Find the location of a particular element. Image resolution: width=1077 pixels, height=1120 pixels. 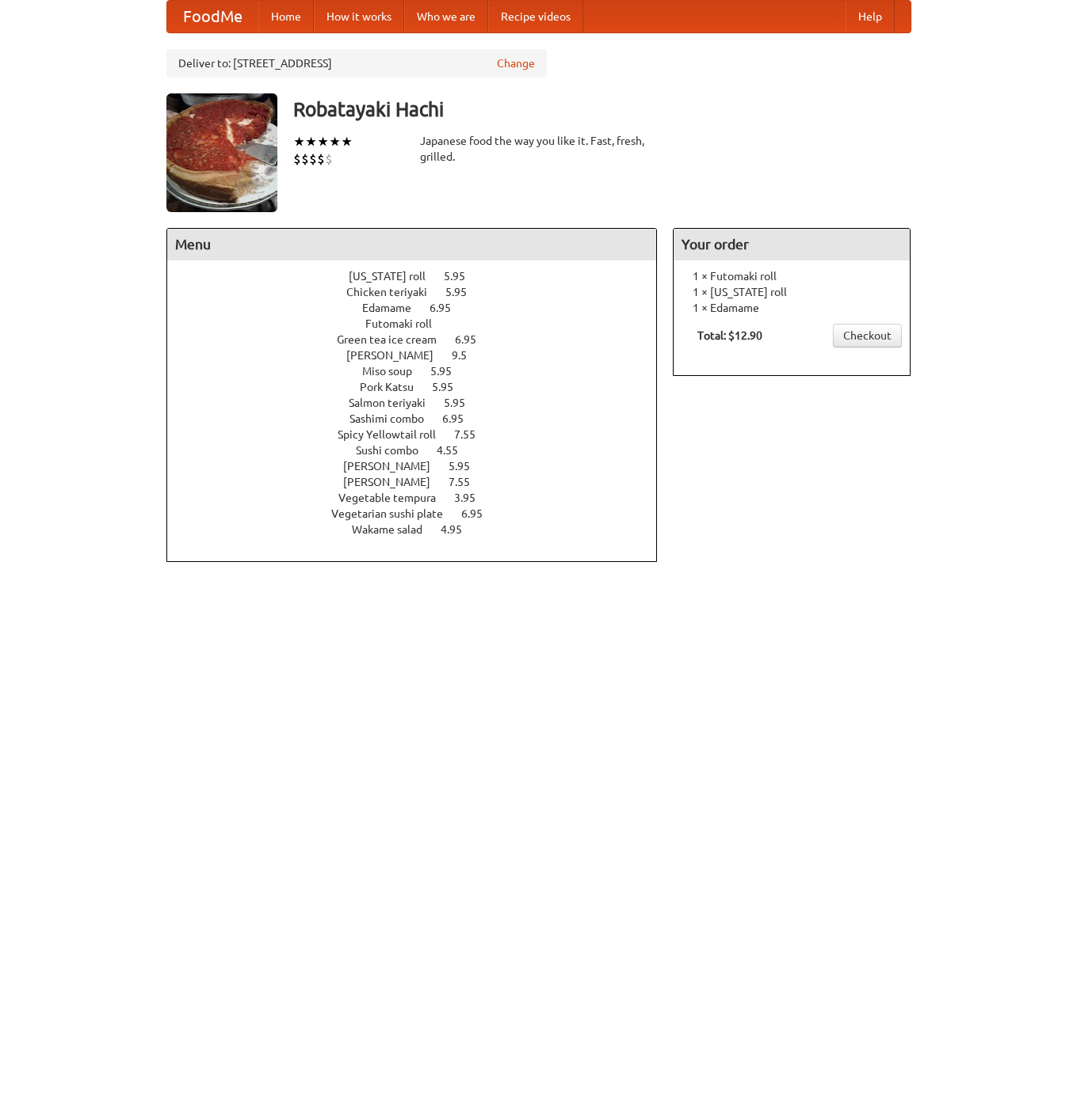

a: Checkout is located at coordinates (867, 336).